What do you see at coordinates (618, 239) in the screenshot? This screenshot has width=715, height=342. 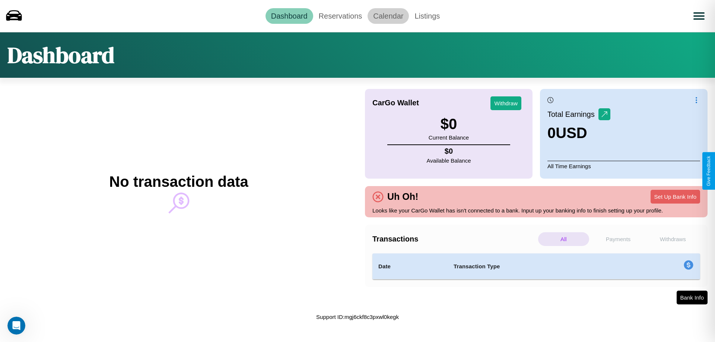 I see `p: Payments` at bounding box center [618, 239].